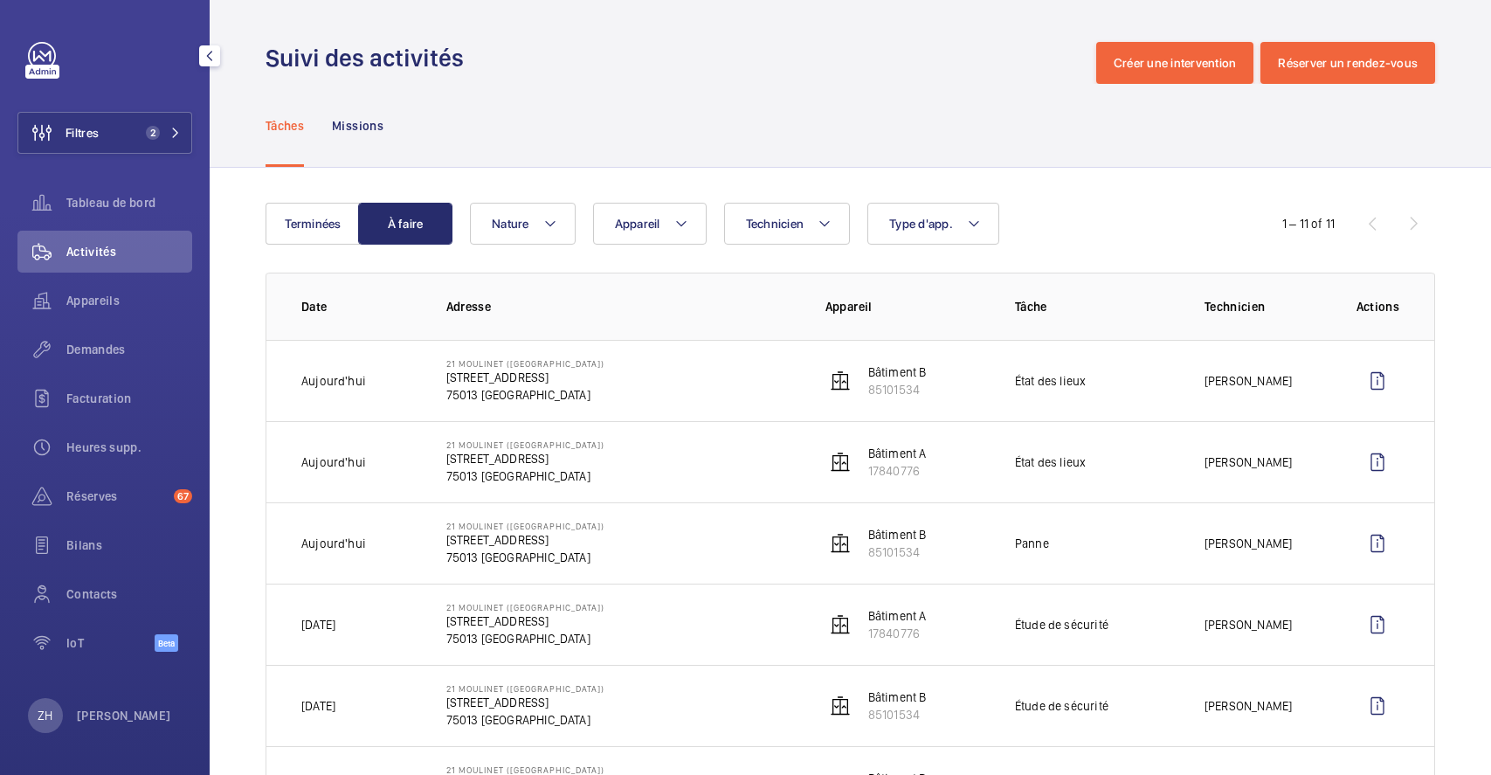 The height and width of the screenshot is (775, 1491). Describe the element at coordinates (933, 224) in the screenshot. I see `button: Type d'app.` at that location.